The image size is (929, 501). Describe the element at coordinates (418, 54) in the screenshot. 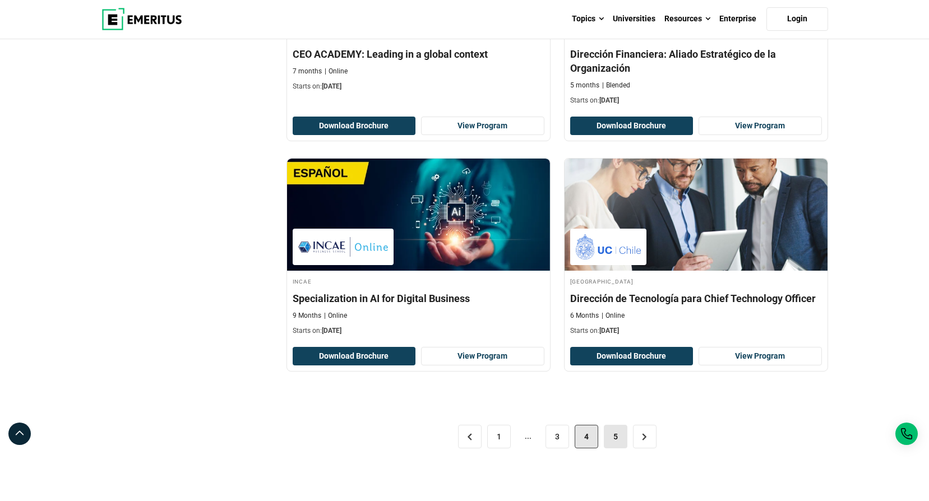

I see `h4: CEO ACADEMY: Leading in a global context` at that location.